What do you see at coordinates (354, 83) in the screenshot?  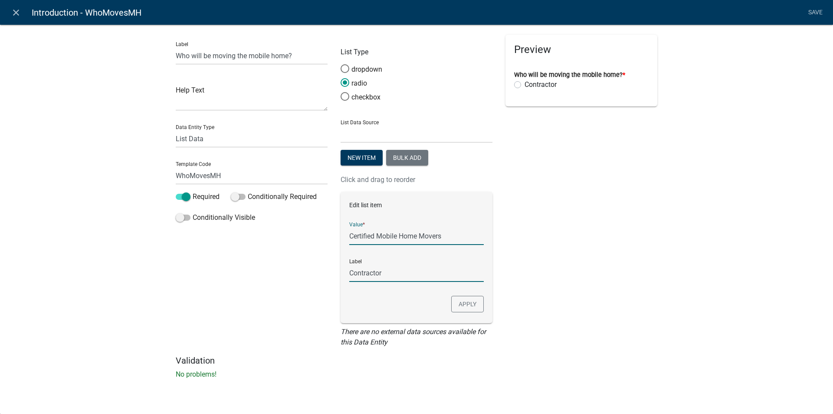 I see `label: radio` at bounding box center [354, 83].